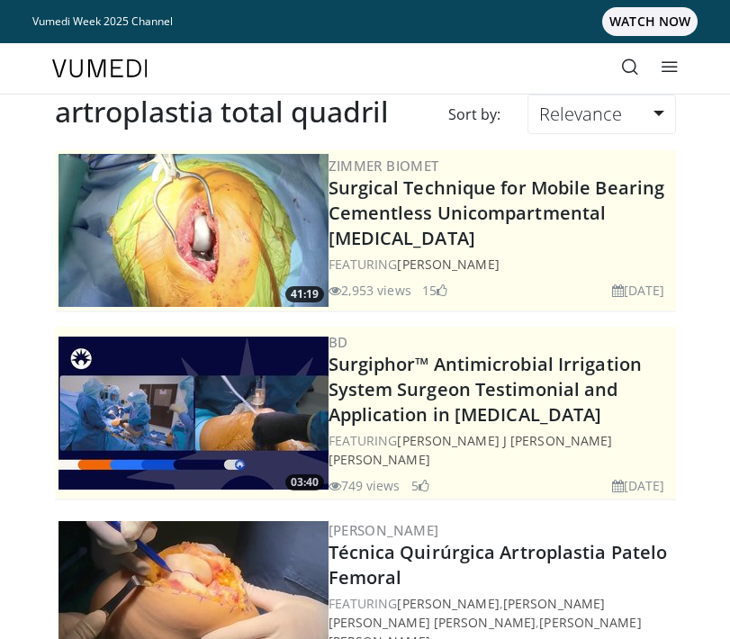 This screenshot has width=730, height=639. I want to click on a: 03:40, so click(193, 413).